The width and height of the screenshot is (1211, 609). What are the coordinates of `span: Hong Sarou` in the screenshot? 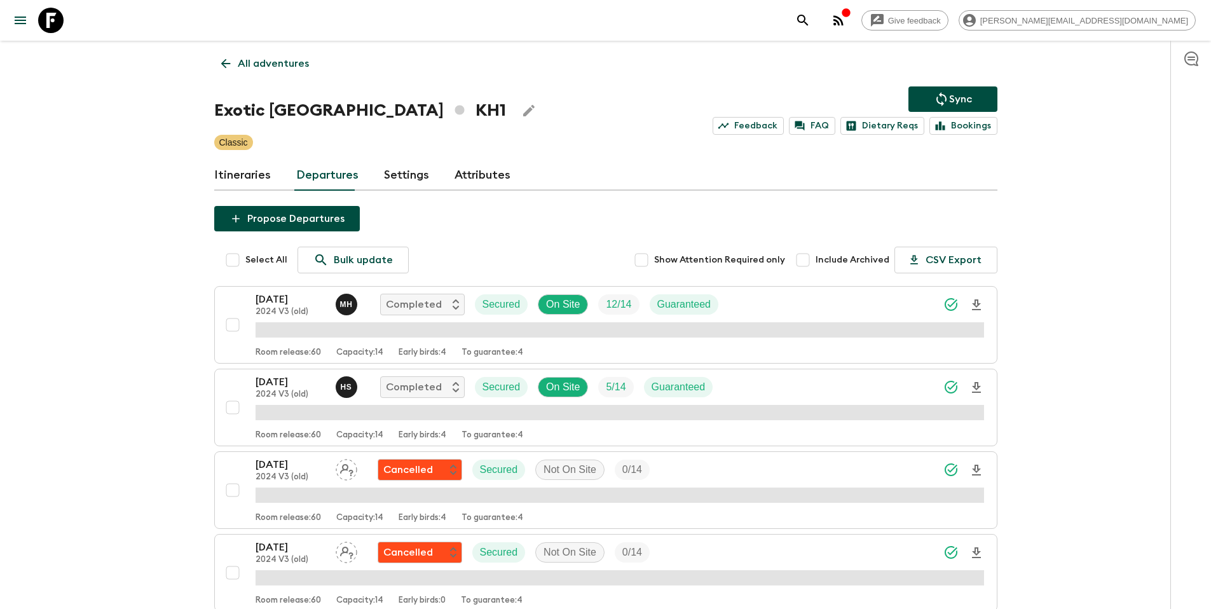 It's located at (348, 385).